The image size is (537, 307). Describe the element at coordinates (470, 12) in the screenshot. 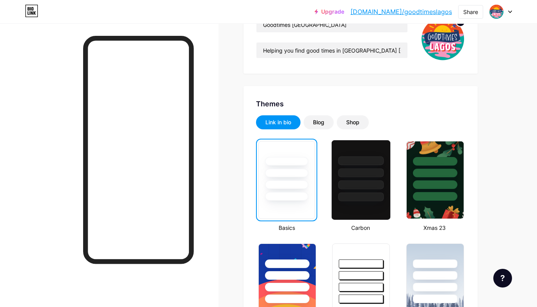

I see `div: Share` at that location.